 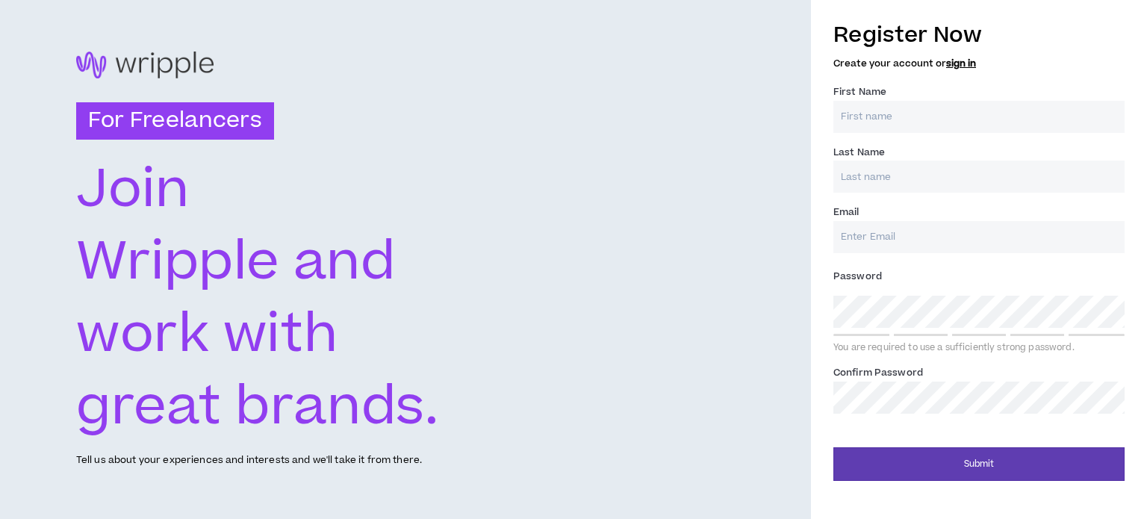 I want to click on a: sign in, so click(x=961, y=63).